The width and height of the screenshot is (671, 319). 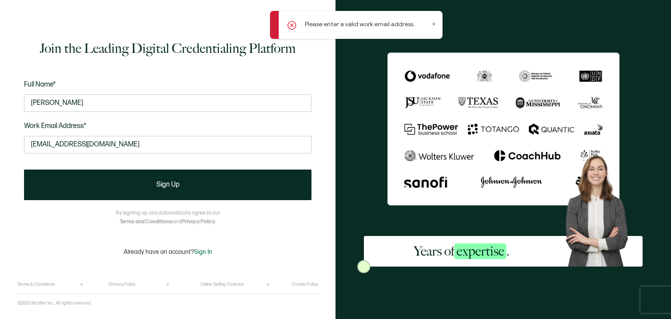 I want to click on a: Terms and Conditions, so click(x=146, y=222).